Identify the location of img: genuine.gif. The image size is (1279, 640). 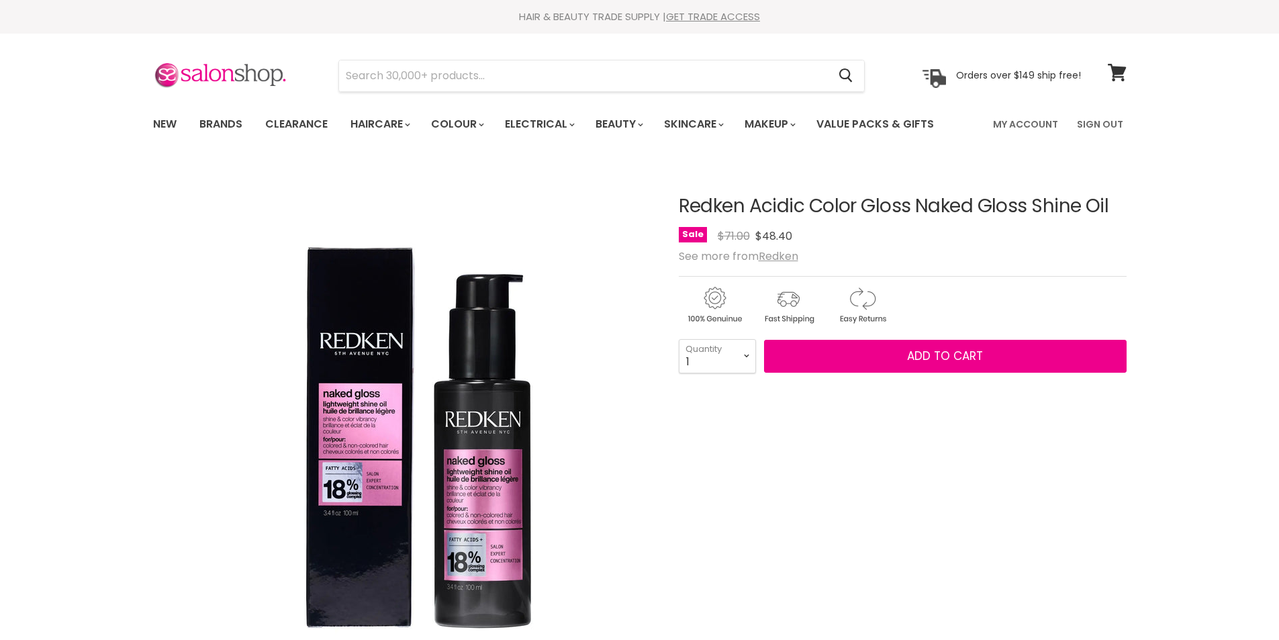
(714, 305).